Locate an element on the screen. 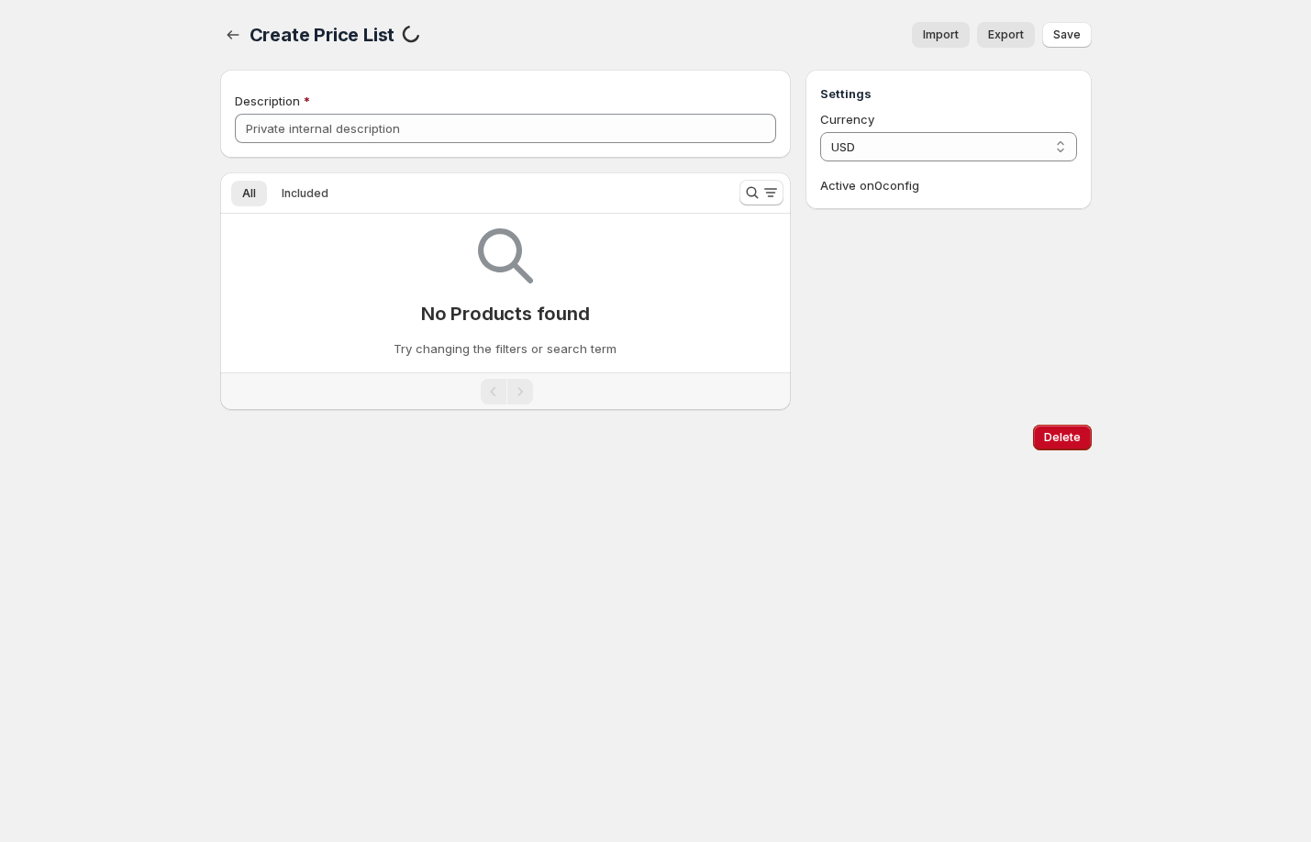  button: Delete is located at coordinates (1062, 438).